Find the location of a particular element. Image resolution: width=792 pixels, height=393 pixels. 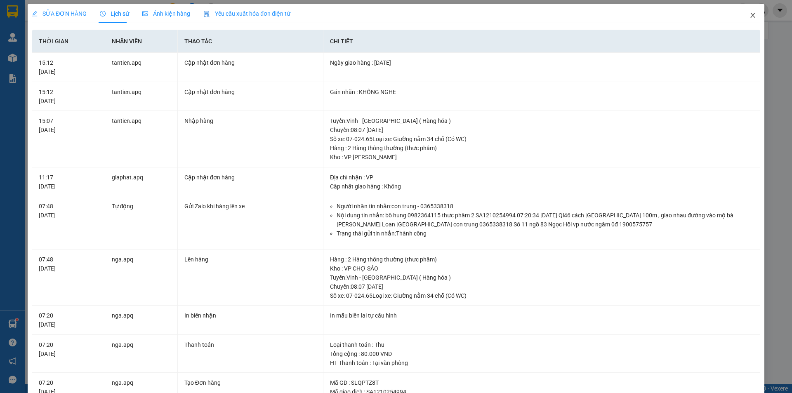

div: Mã GD : SLQPTZ8T is located at coordinates (541, 383).